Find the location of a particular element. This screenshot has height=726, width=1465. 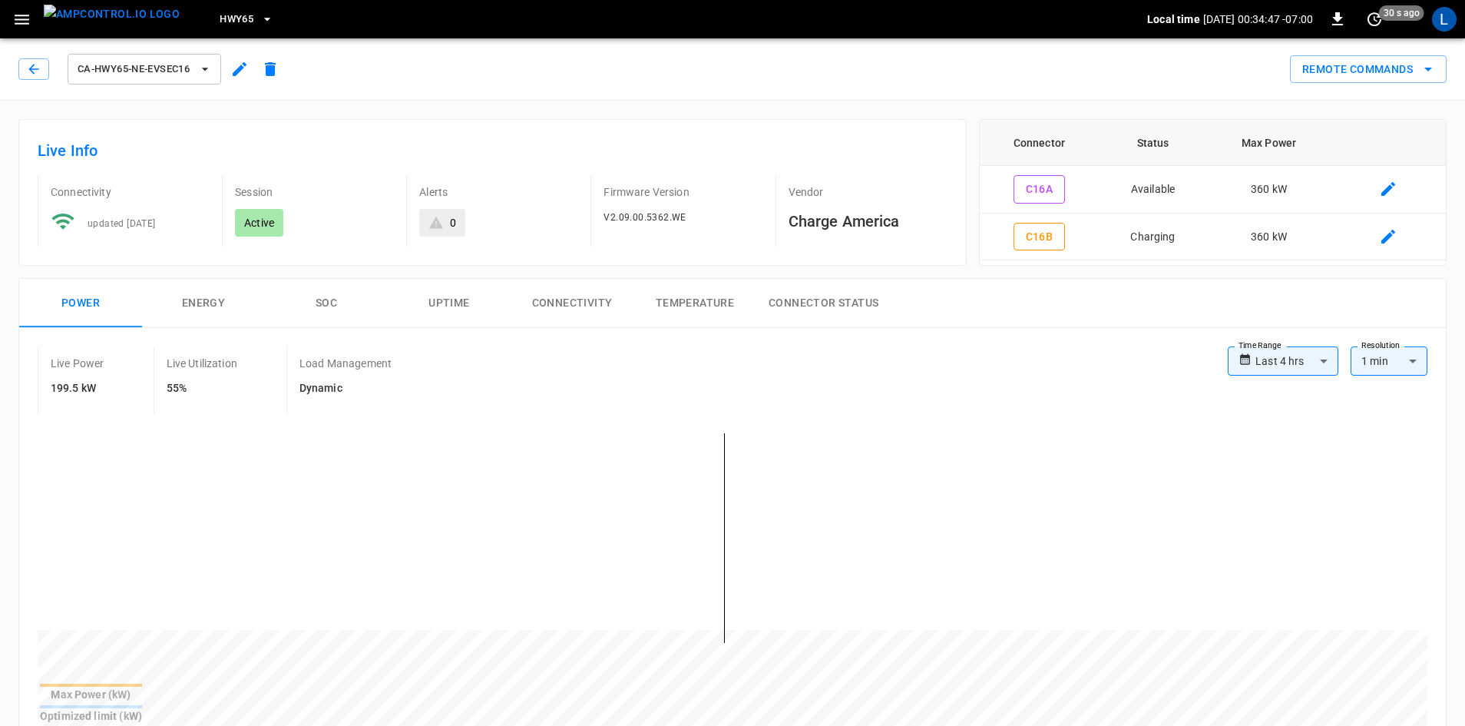

span: 30 s ago is located at coordinates (1401, 13).